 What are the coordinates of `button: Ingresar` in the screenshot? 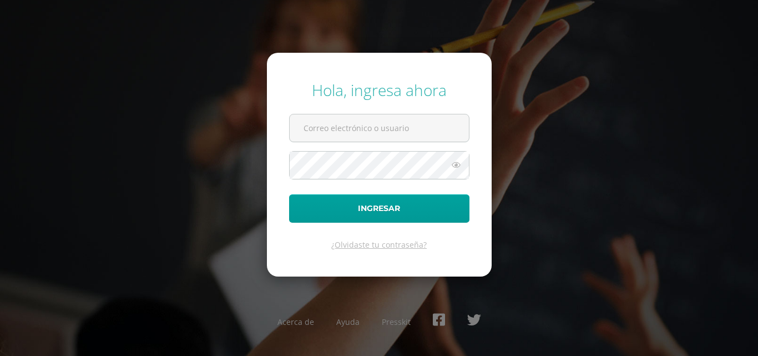 It's located at (379, 208).